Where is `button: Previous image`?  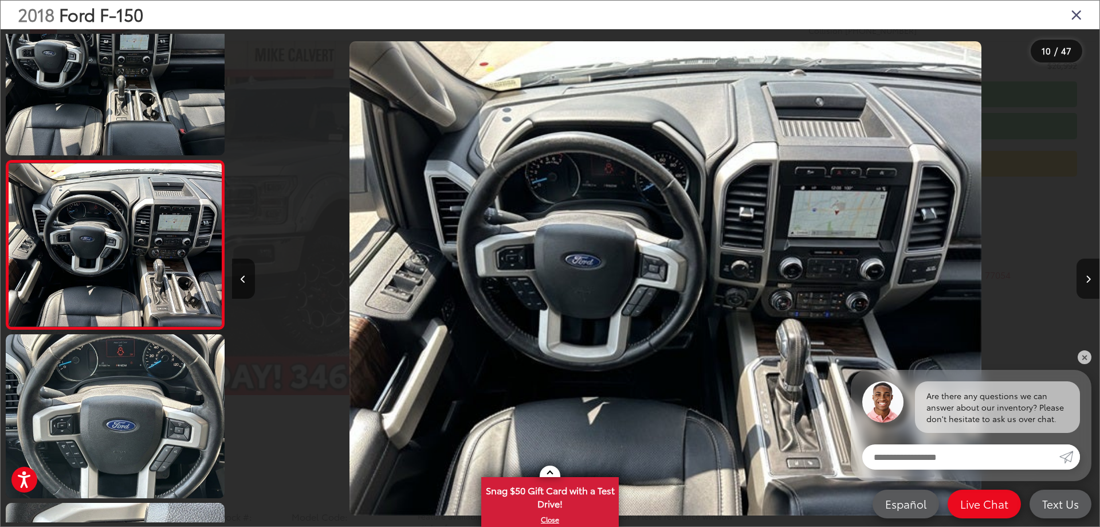 button: Previous image is located at coordinates (244, 279).